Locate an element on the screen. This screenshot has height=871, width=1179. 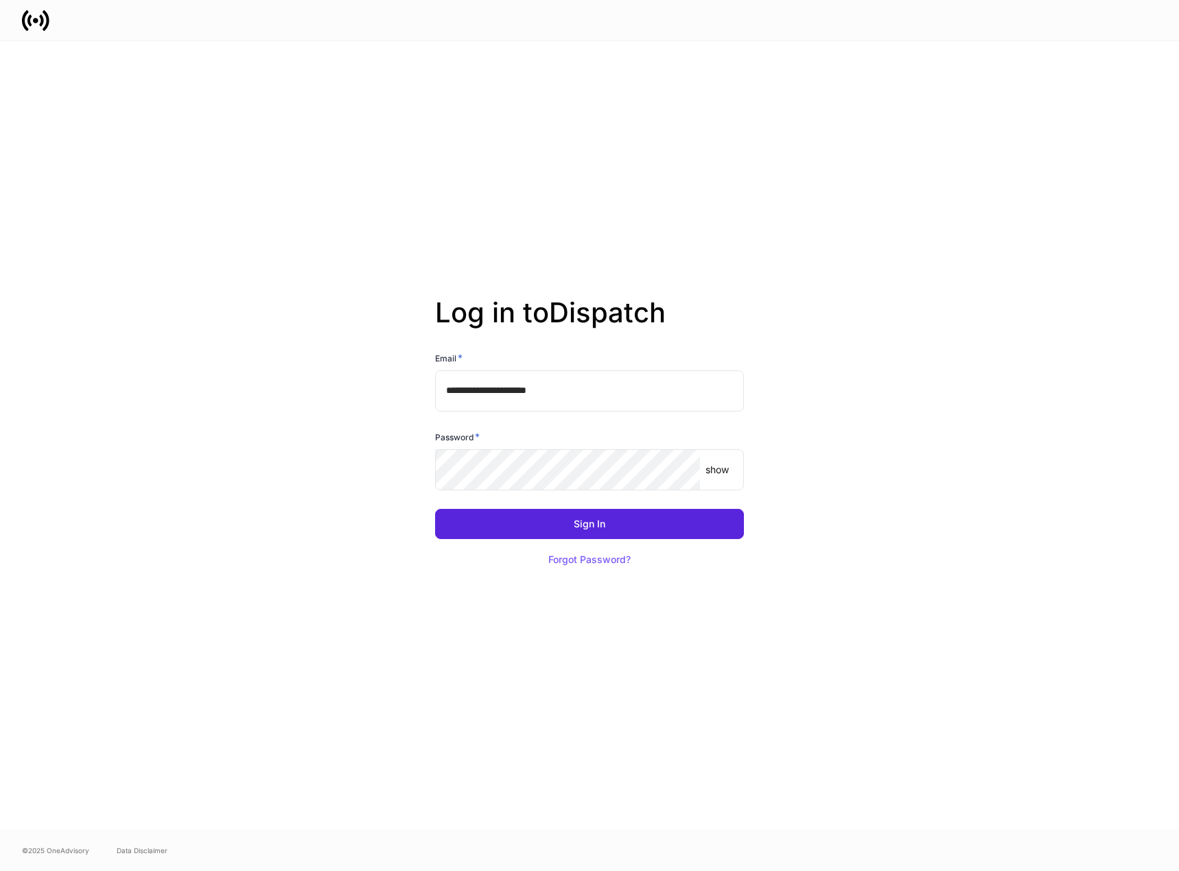
span: © 2025 OneAdvisory is located at coordinates (56, 851).